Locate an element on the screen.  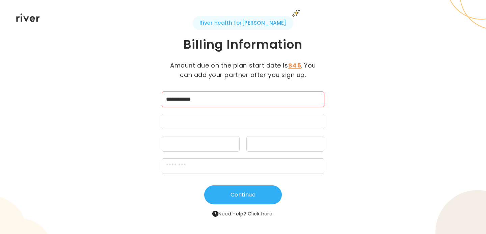
strong: $45 is located at coordinates (295, 65).